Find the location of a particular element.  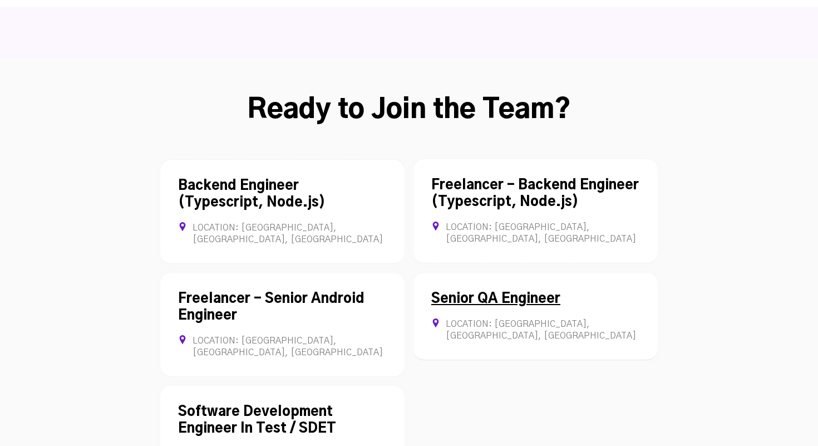

a: Freelancer - Backend Engineer (Typescript, Node.js) is located at coordinates (535, 194).